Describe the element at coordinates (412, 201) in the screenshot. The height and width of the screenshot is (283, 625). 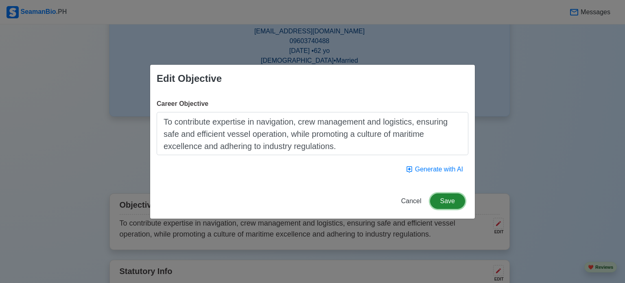
I see `span: Cancel` at that location.